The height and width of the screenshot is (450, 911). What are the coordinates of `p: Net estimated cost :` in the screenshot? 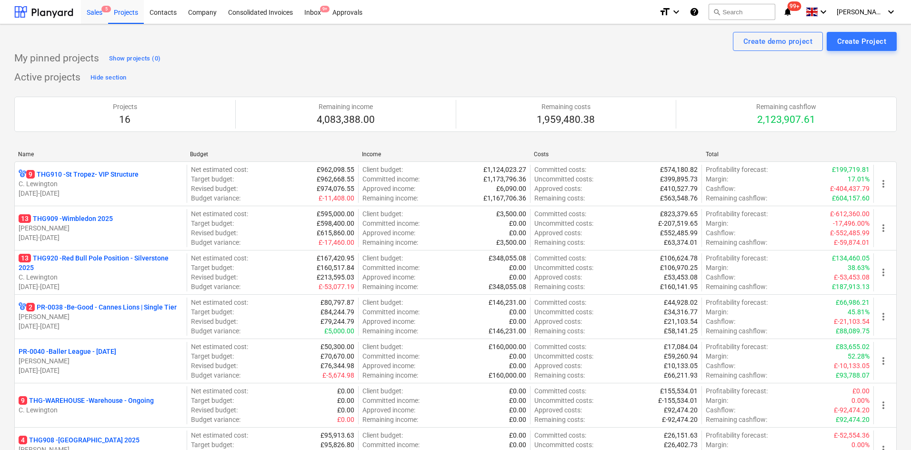 It's located at (219, 214).